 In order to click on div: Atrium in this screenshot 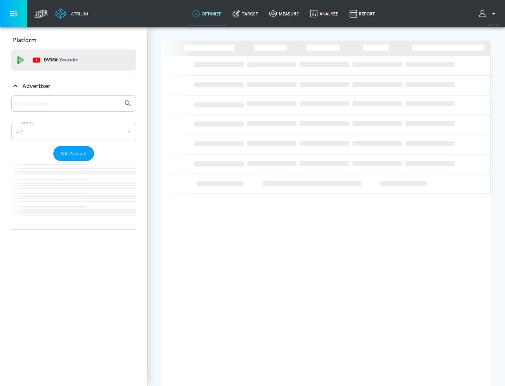, I will do `click(78, 14)`.